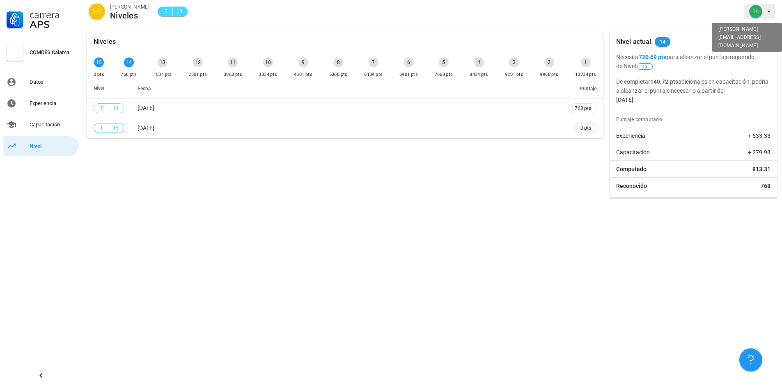 The height and width of the screenshot is (391, 782). Describe the element at coordinates (514, 62) in the screenshot. I see `div: 3` at that location.